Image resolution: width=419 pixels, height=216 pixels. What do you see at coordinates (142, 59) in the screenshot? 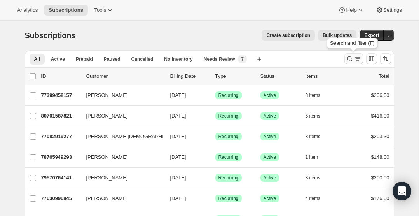
I see `span: Cancelled` at bounding box center [142, 59].